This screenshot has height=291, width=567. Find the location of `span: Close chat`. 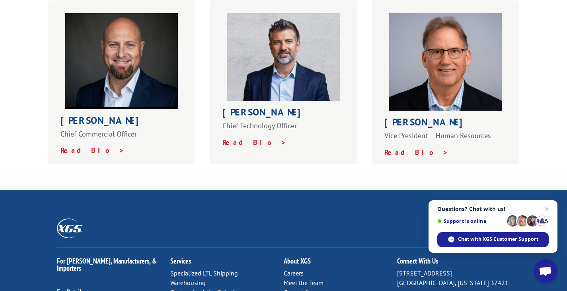

span: Close chat is located at coordinates (547, 209).